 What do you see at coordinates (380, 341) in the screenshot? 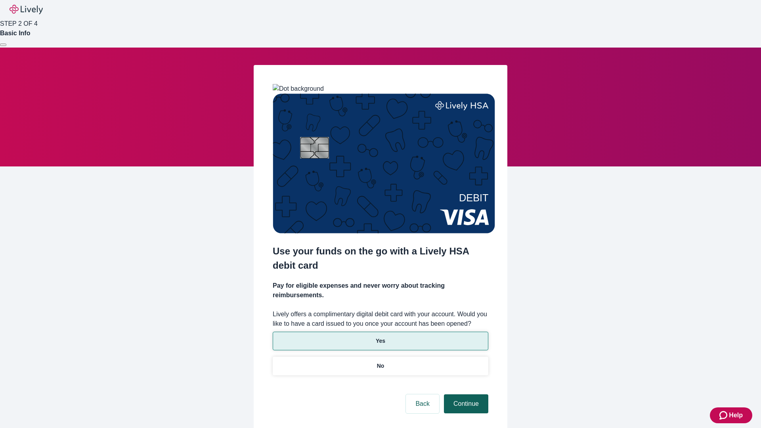
I see `button: Yes` at bounding box center [380, 341].